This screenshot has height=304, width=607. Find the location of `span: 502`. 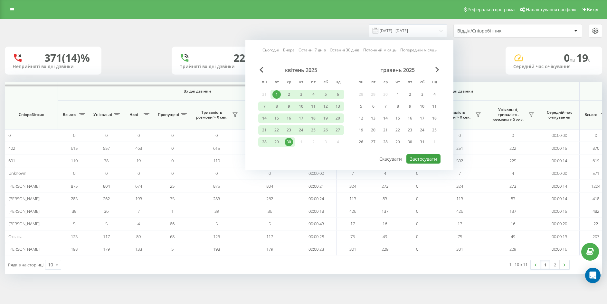

span: 502 is located at coordinates (459, 161).